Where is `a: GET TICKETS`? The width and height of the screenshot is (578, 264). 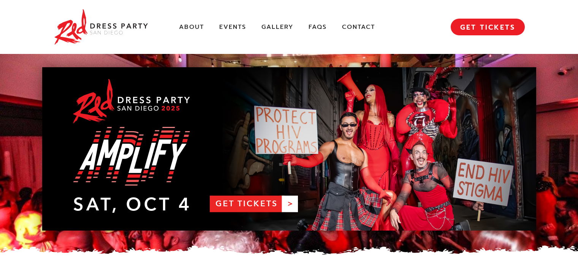 a: GET TICKETS is located at coordinates (487, 27).